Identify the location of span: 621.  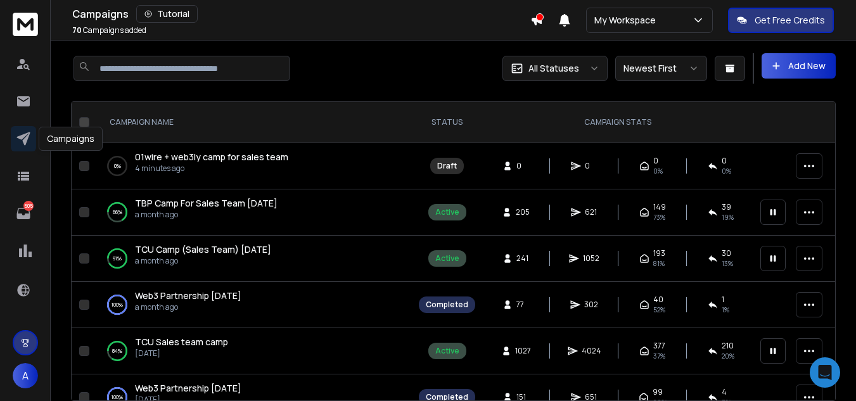
(591, 212).